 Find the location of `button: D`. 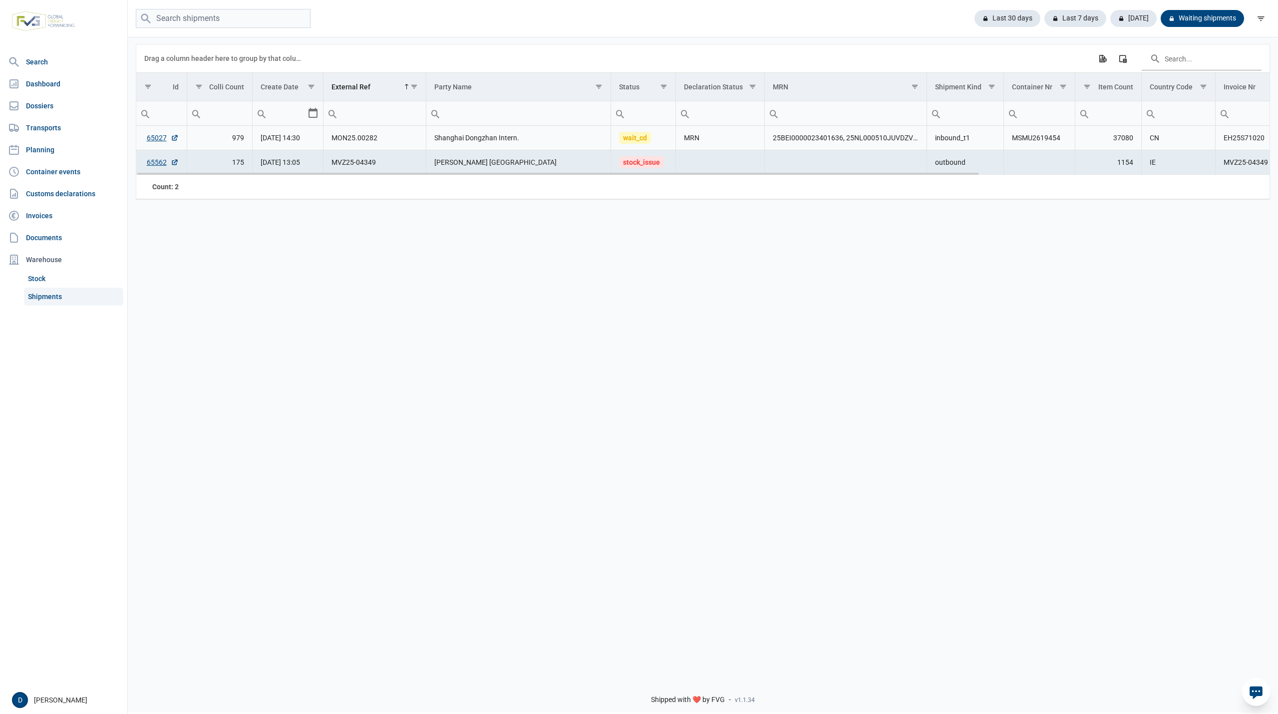

button: D is located at coordinates (20, 700).